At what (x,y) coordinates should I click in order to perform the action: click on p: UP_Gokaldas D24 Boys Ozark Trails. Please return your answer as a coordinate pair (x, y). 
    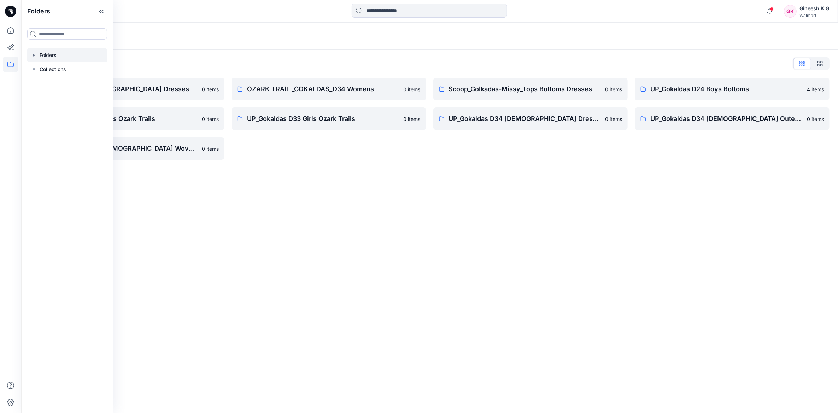
    Looking at the image, I should click on (121, 119).